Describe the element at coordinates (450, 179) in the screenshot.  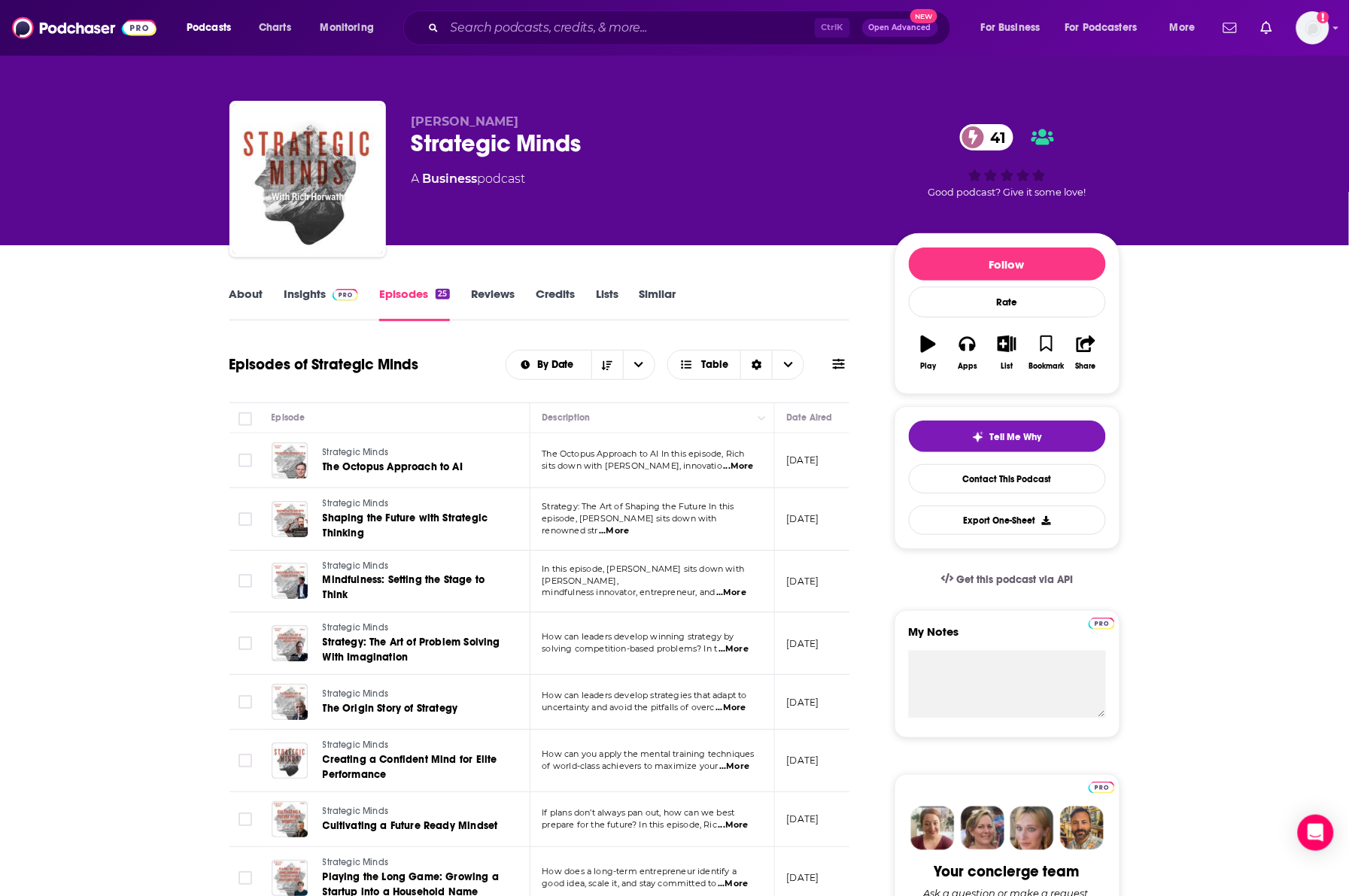
I see `a: Business` at that location.